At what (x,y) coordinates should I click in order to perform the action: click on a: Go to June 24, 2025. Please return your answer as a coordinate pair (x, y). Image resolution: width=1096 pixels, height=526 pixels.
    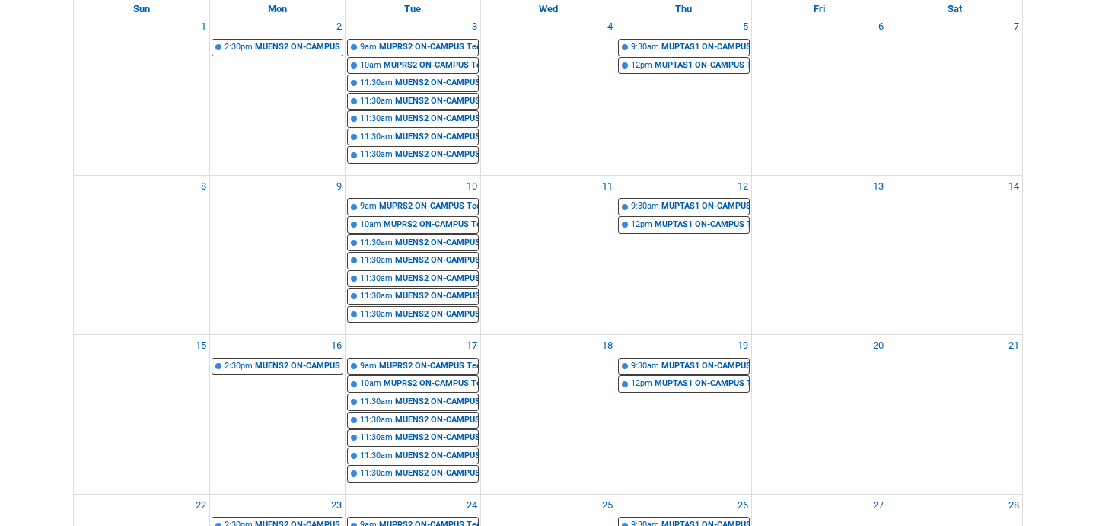
    Looking at the image, I should click on (472, 505).